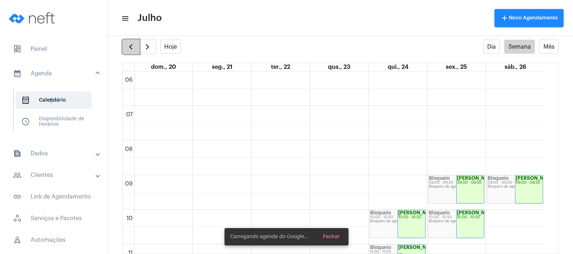 This screenshot has height=254, width=573. I want to click on a: 26 de julho de 2025, so click(516, 67).